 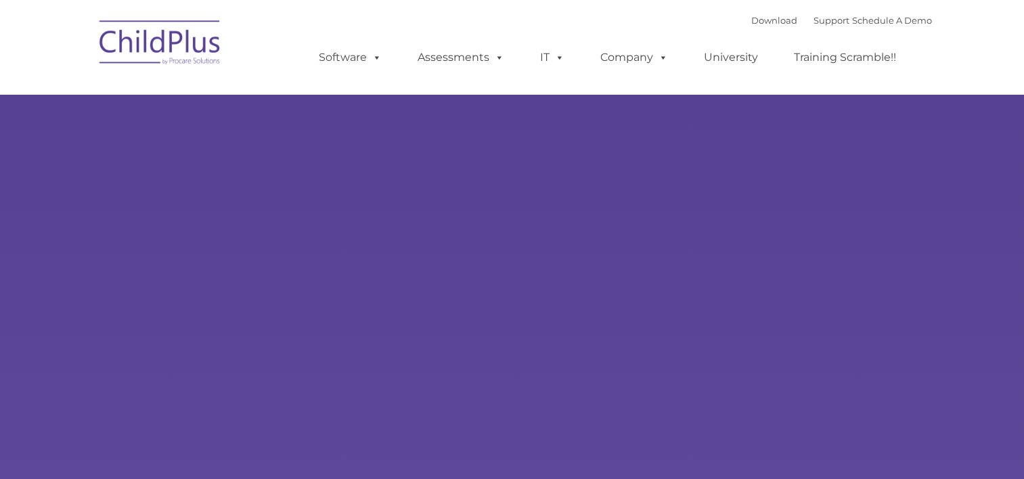 What do you see at coordinates (774, 20) in the screenshot?
I see `a: Download` at bounding box center [774, 20].